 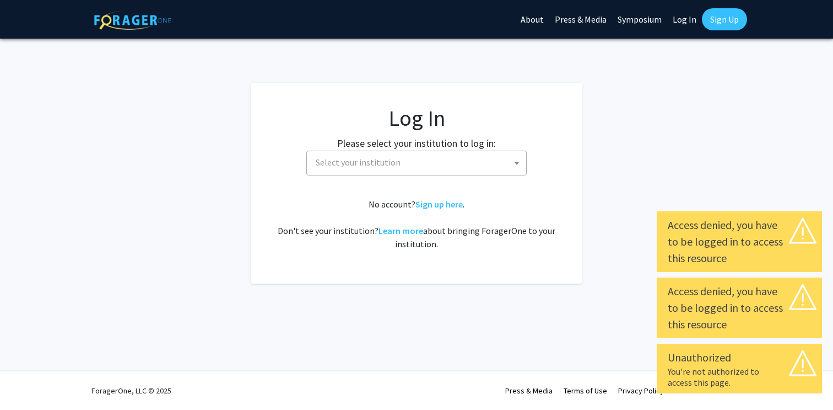 I want to click on div: You're not authorized to access this page., so click(x=740, y=376).